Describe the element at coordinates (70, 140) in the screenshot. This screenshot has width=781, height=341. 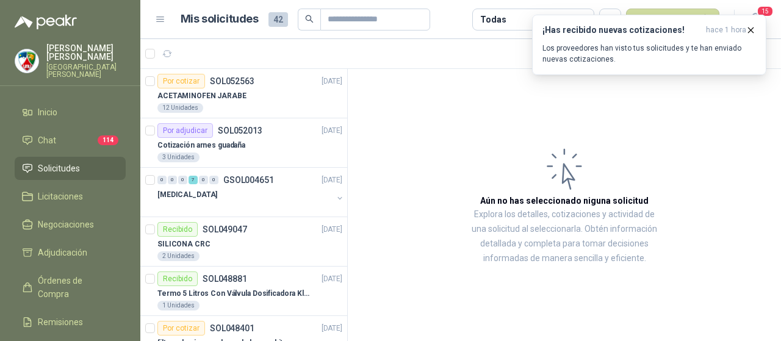
I see `a: Chat114` at that location.